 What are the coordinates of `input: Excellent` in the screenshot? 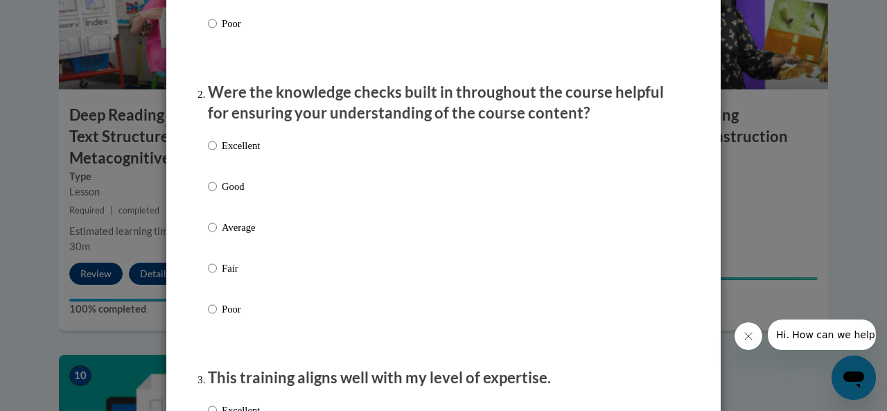 It's located at (212, 145).